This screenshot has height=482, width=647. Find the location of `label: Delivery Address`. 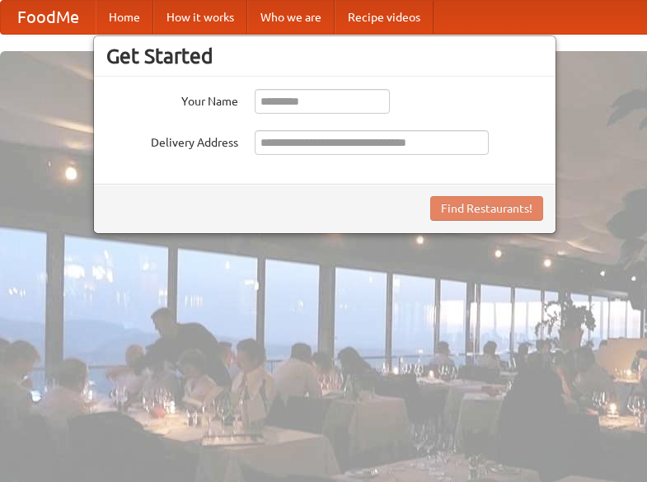

label: Delivery Address is located at coordinates (172, 140).